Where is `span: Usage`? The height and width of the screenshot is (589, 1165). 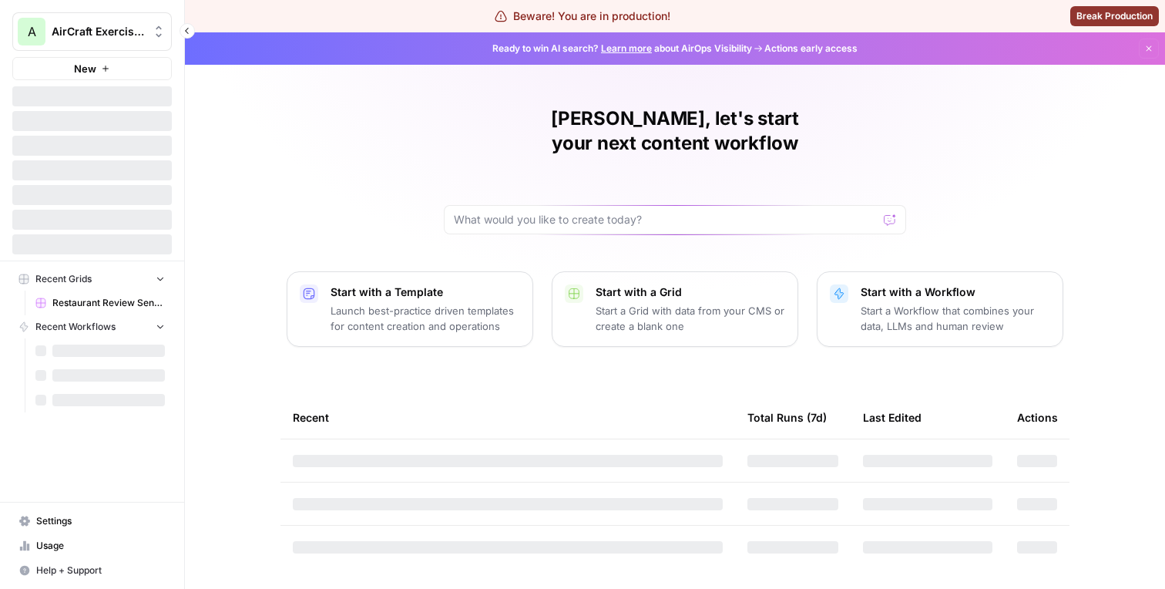
span: Usage is located at coordinates (100, 546).